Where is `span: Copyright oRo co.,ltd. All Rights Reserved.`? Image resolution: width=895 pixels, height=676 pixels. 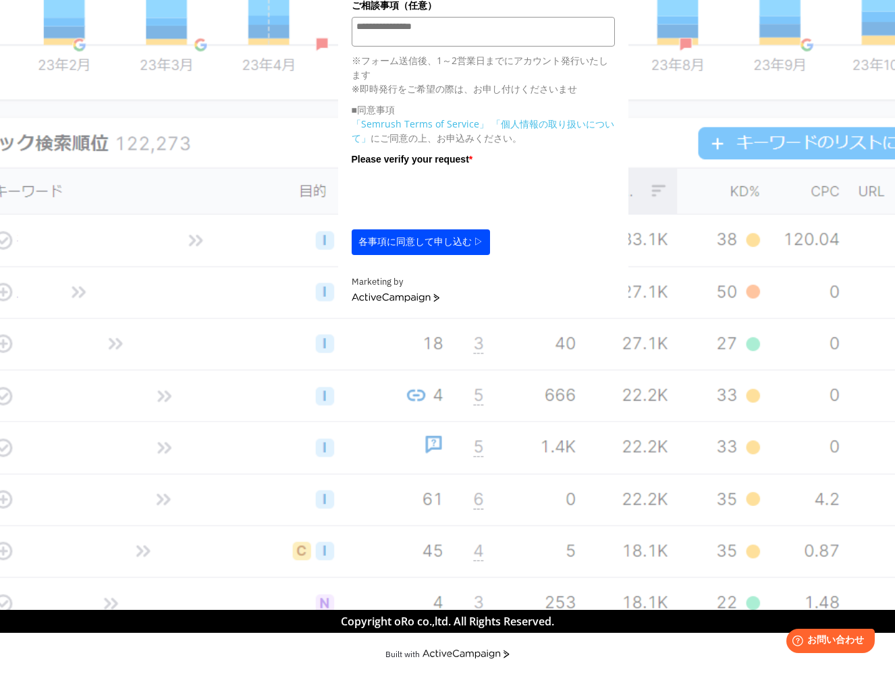
span: Copyright oRo co.,ltd. All Rights Reserved. is located at coordinates (448, 622).